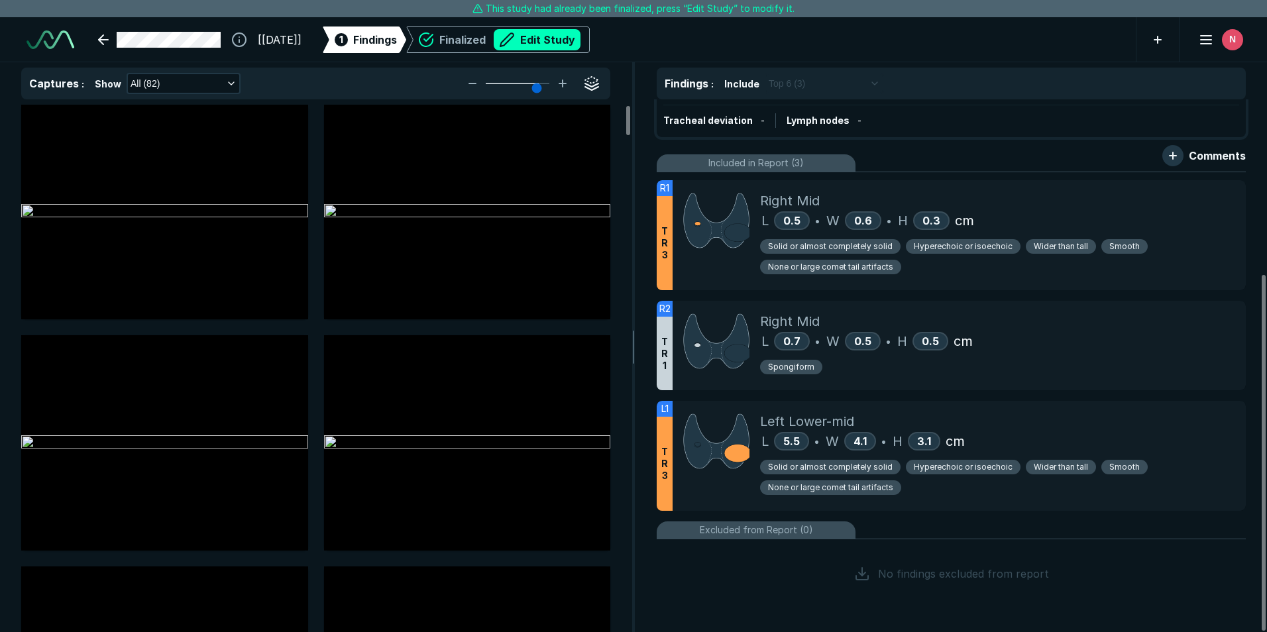 The width and height of the screenshot is (1267, 632). Describe the element at coordinates (756, 163) in the screenshot. I see `span: Included in Report (3)` at that location.